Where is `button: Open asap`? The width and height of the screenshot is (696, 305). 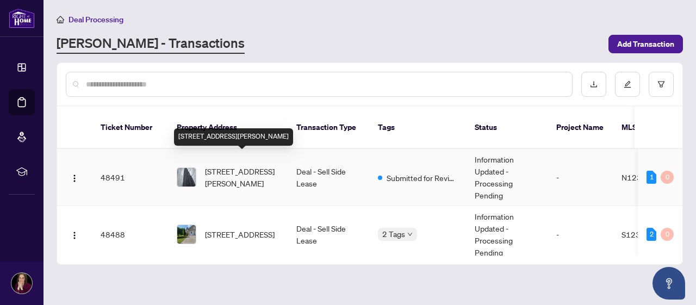 button: Open asap is located at coordinates (669, 283).